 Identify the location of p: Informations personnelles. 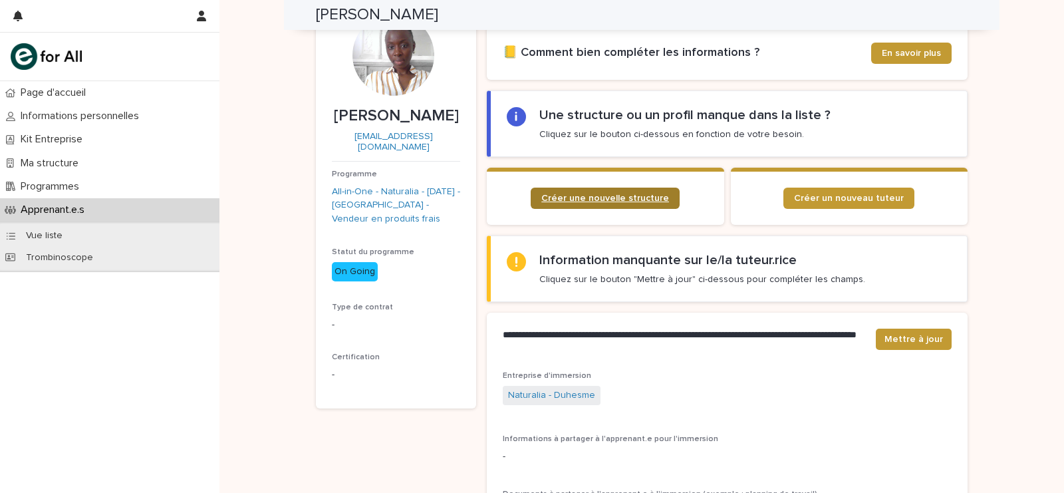
(82, 116).